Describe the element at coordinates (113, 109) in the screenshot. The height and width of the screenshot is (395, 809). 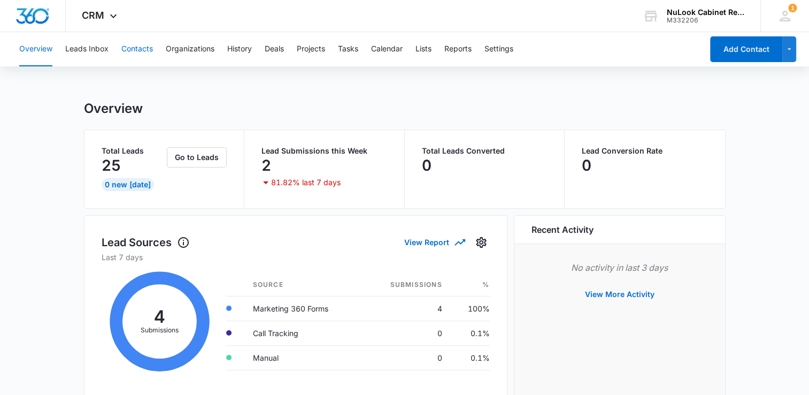
I see `h1: Overview` at that location.